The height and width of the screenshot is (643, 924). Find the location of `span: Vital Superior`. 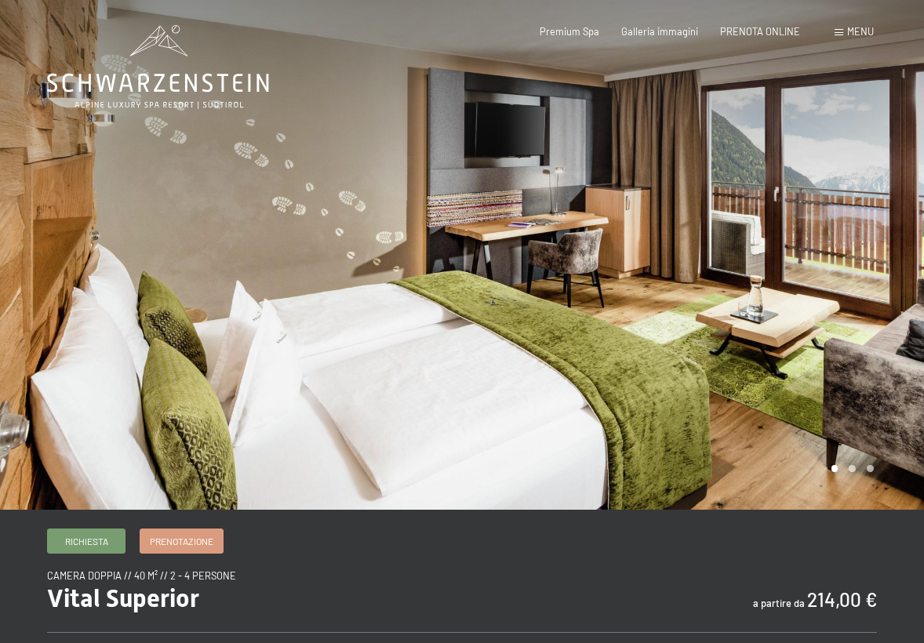

span: Vital Superior is located at coordinates (123, 598).